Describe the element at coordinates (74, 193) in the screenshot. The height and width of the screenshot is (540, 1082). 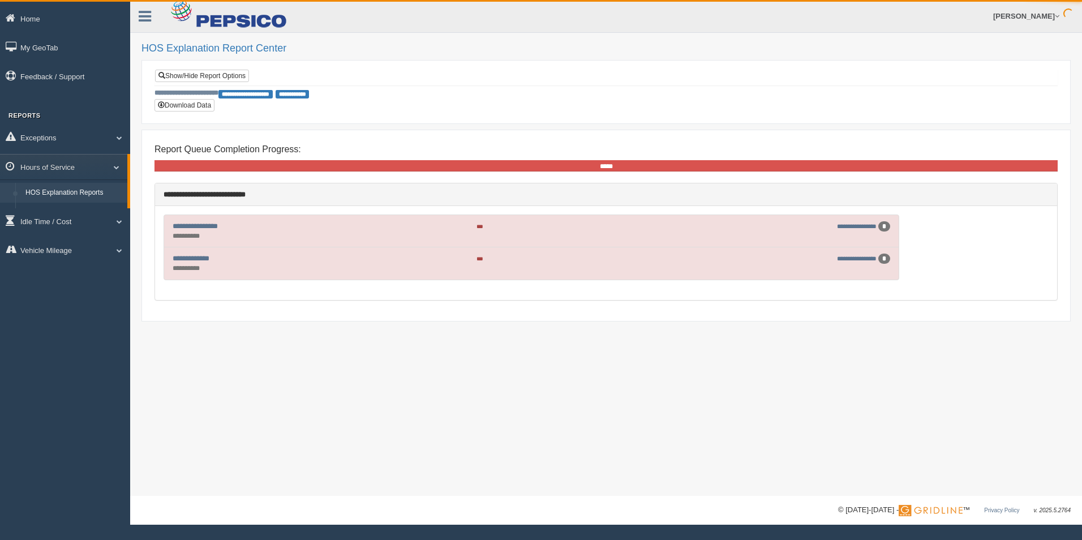
I see `a: HOS Explanation Reports` at that location.